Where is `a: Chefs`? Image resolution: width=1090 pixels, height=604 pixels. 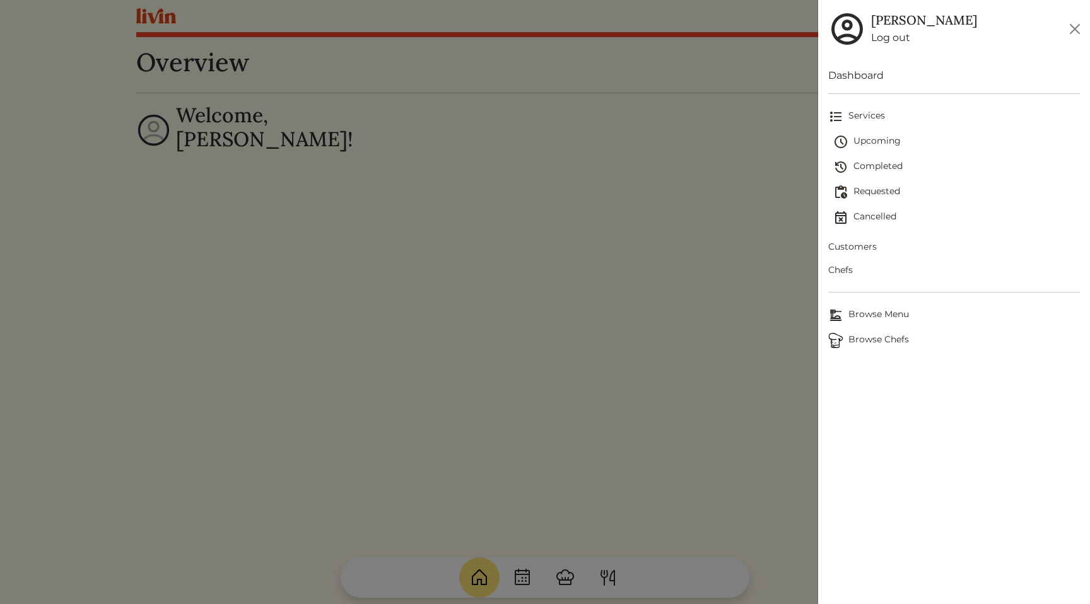
a: Chefs is located at coordinates (954, 270).